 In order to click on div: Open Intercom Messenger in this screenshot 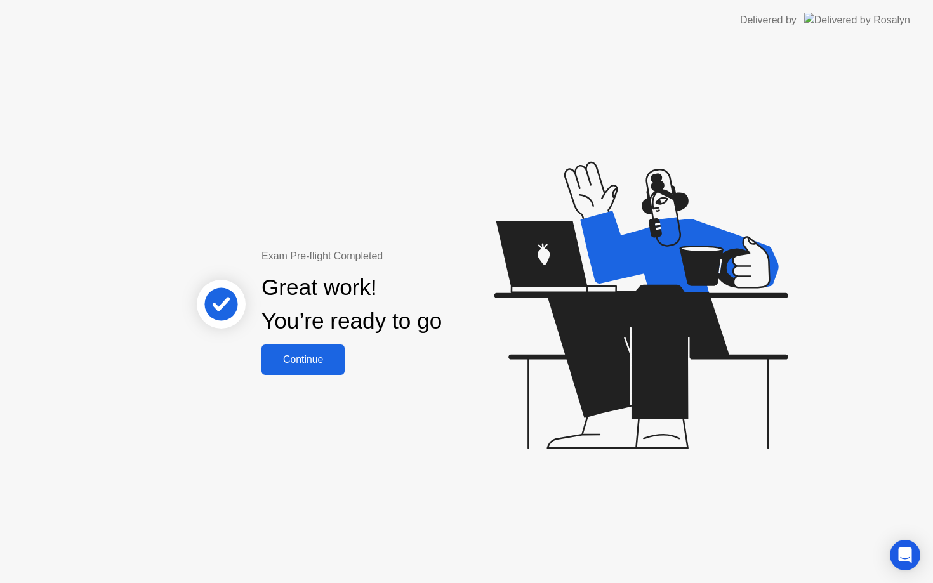, I will do `click(905, 555)`.